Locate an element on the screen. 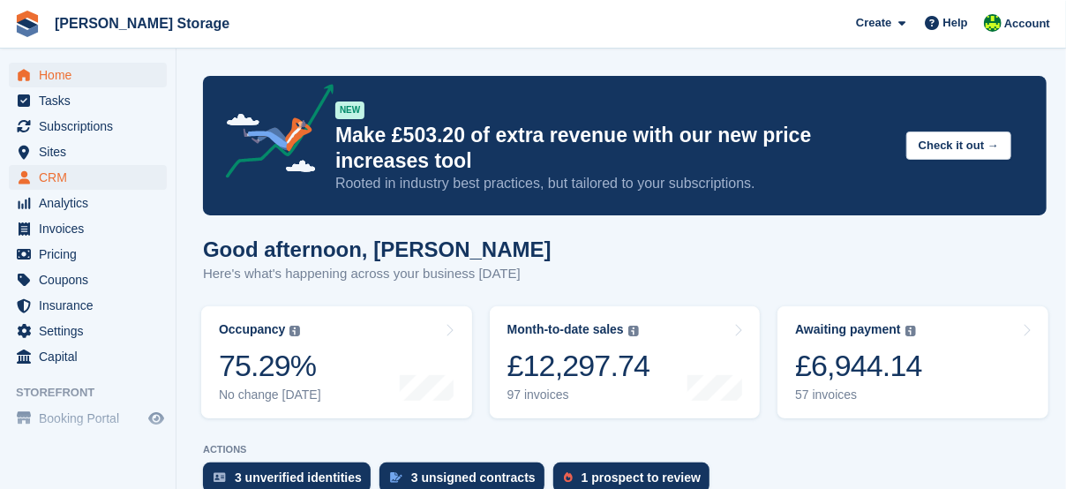  span: Coupons is located at coordinates (92, 280).